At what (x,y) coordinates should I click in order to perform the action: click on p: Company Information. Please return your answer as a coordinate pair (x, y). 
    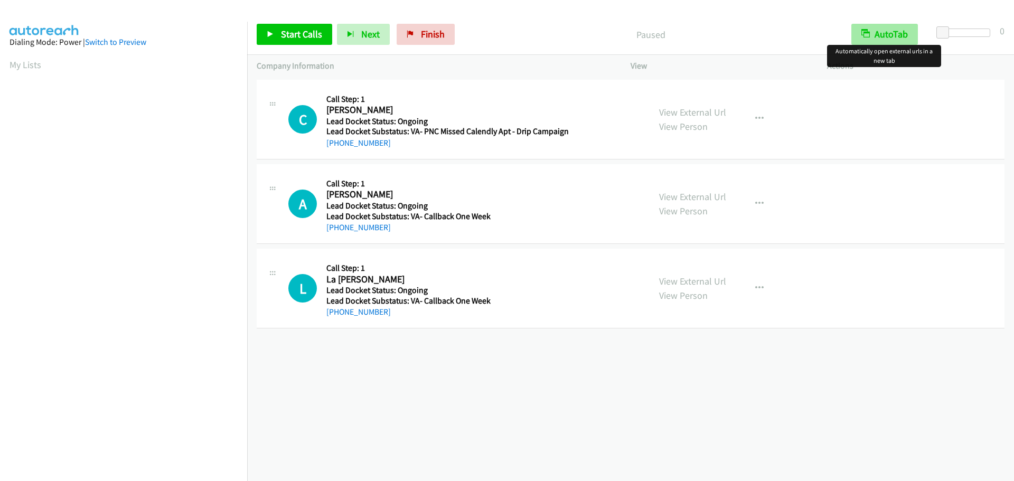
    Looking at the image, I should click on (434, 66).